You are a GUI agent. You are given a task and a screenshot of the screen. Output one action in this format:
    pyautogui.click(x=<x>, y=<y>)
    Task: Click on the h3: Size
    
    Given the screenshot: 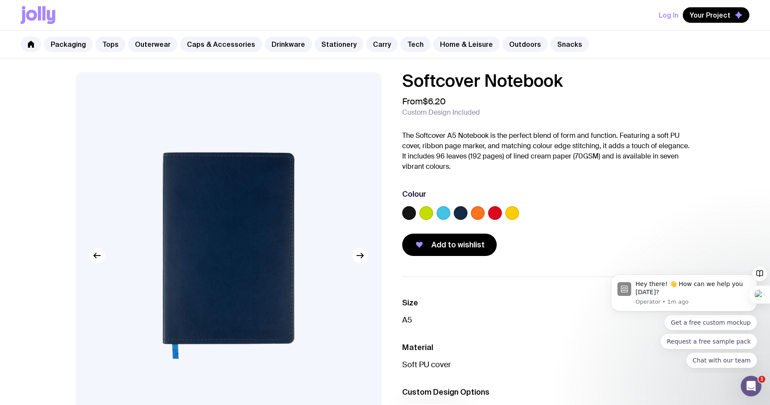 What is the action you would take?
    pyautogui.click(x=548, y=303)
    